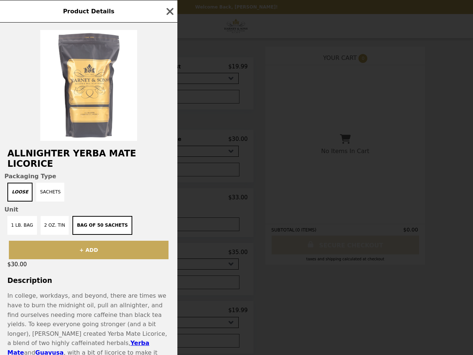 The width and height of the screenshot is (473, 355). Describe the element at coordinates (22, 225) in the screenshot. I see `button: 1 lb. Bag` at that location.